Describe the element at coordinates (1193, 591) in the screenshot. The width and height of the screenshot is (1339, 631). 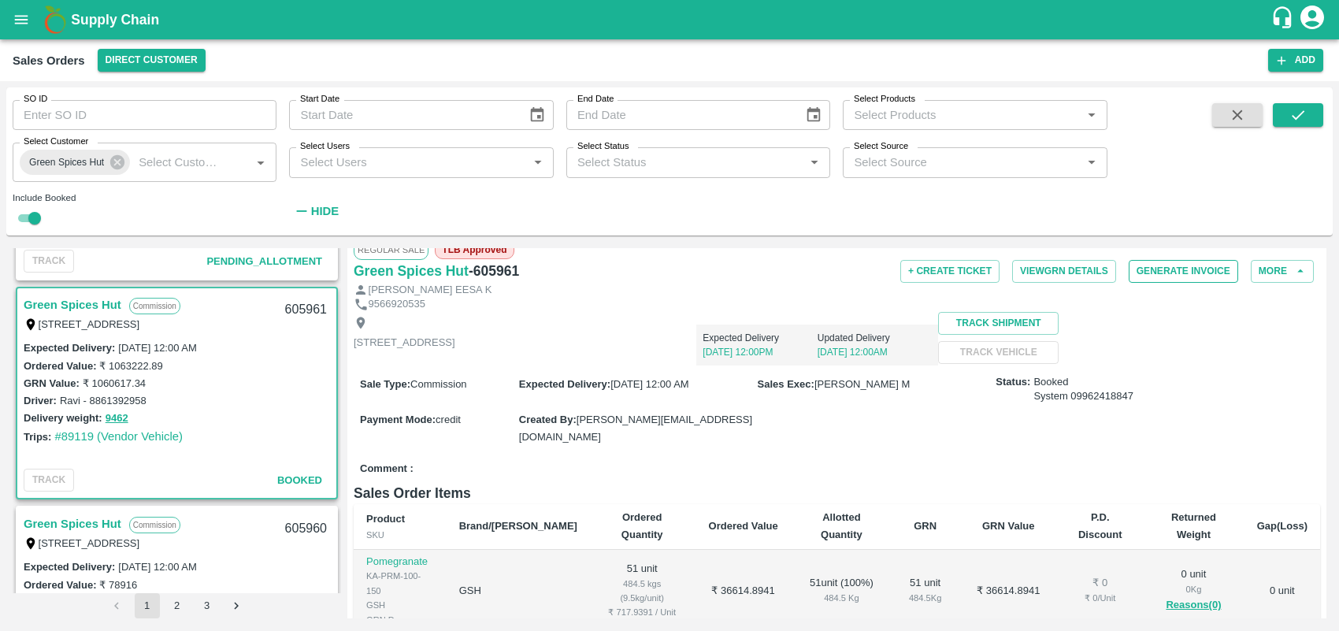
I see `div: 0 unit` at that location.